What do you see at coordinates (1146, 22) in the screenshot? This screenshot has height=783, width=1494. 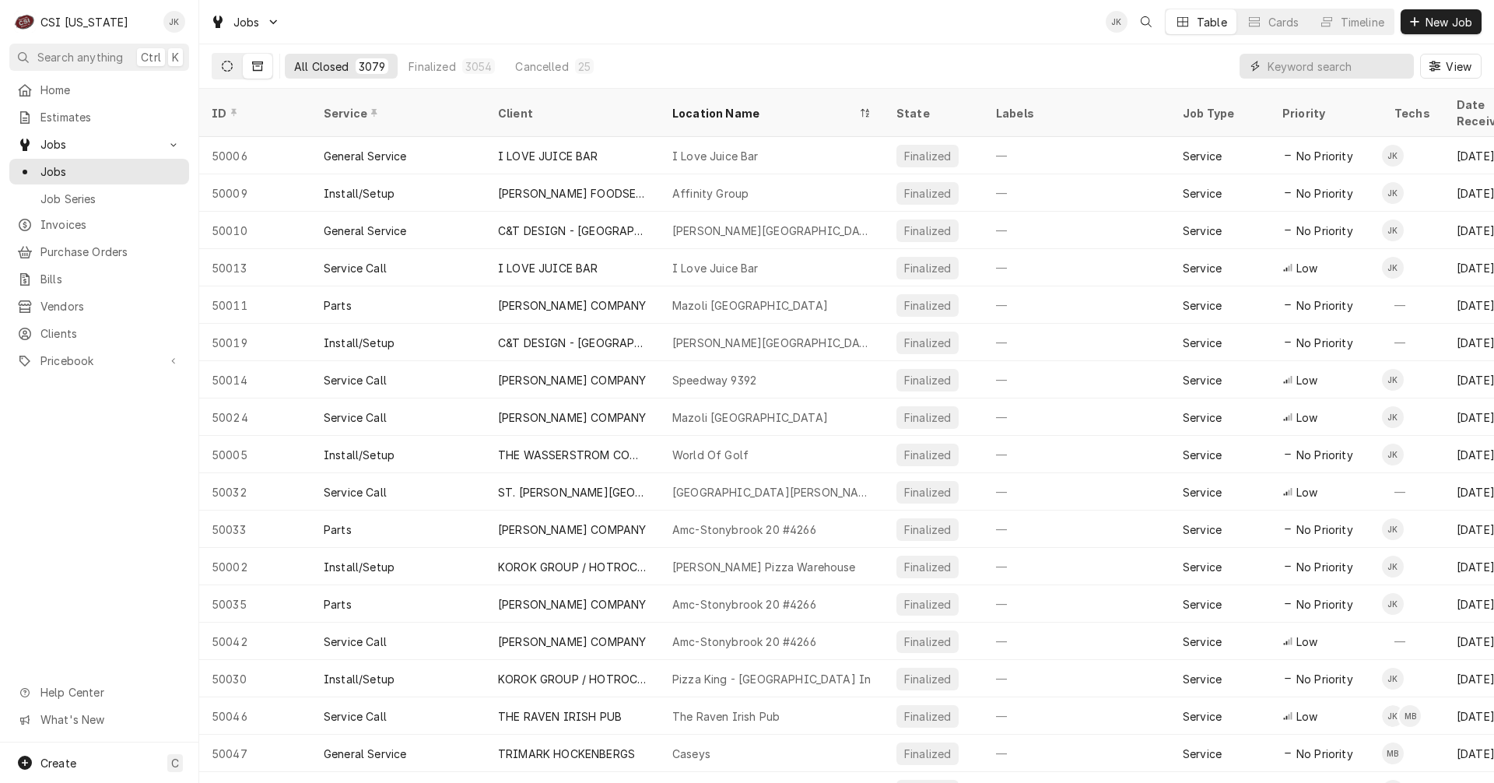 I see `button: Open search` at bounding box center [1146, 22].